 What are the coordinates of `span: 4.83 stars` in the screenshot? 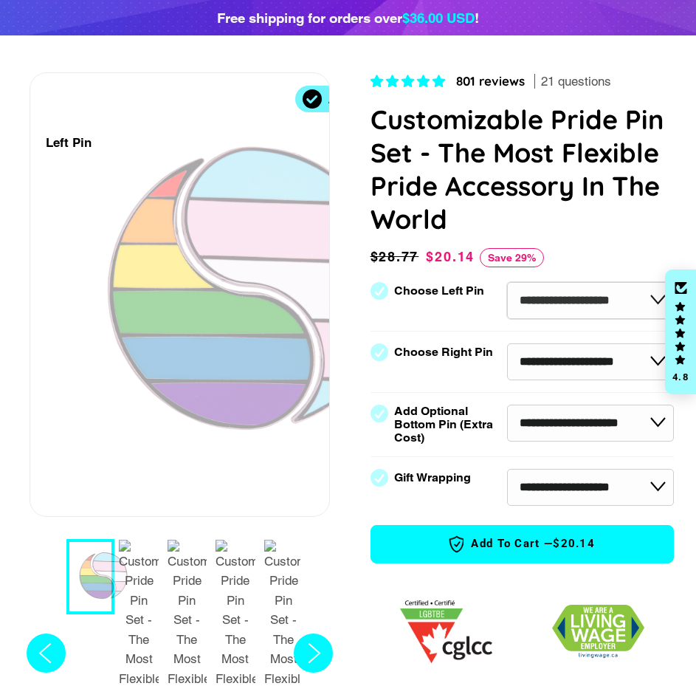 It's located at (410, 81).